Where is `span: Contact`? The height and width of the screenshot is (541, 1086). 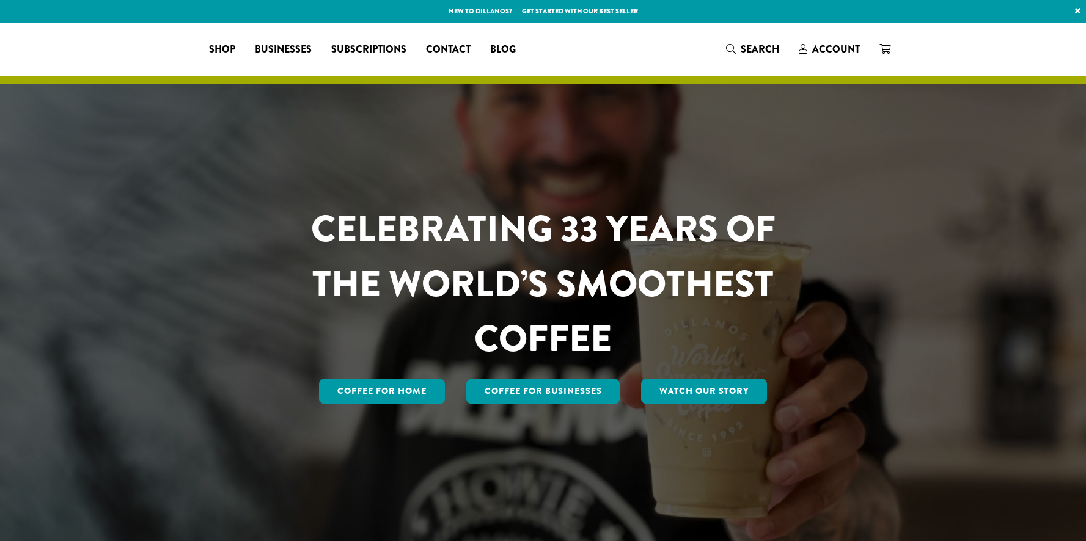
span: Contact is located at coordinates (448, 49).